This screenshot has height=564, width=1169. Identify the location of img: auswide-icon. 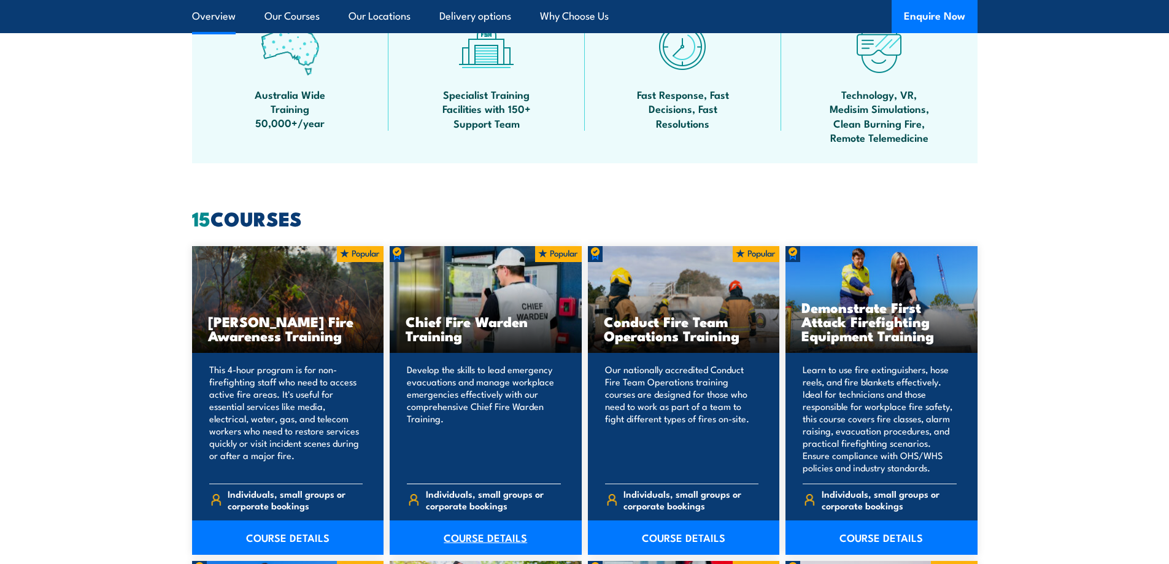
(290, 46).